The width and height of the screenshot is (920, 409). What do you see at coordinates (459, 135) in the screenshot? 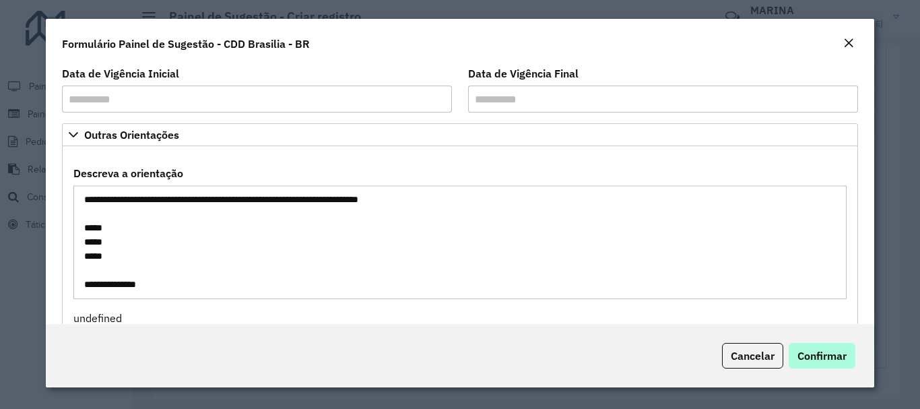
I see `a: Outras Orientações` at bounding box center [459, 135].